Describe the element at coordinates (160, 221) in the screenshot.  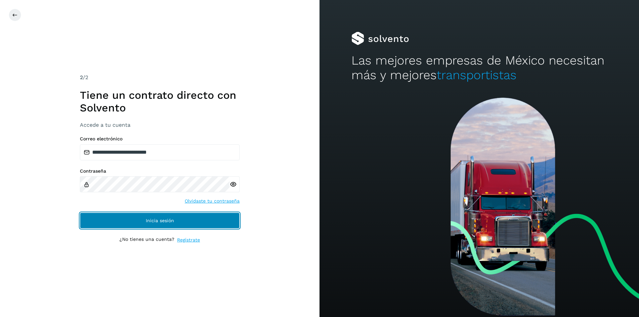
I see `span: Inicia sesión` at that location.